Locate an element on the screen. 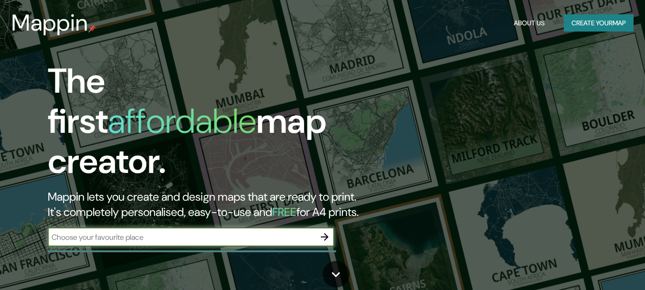 The width and height of the screenshot is (645, 290). h1: affordable is located at coordinates (182, 121).